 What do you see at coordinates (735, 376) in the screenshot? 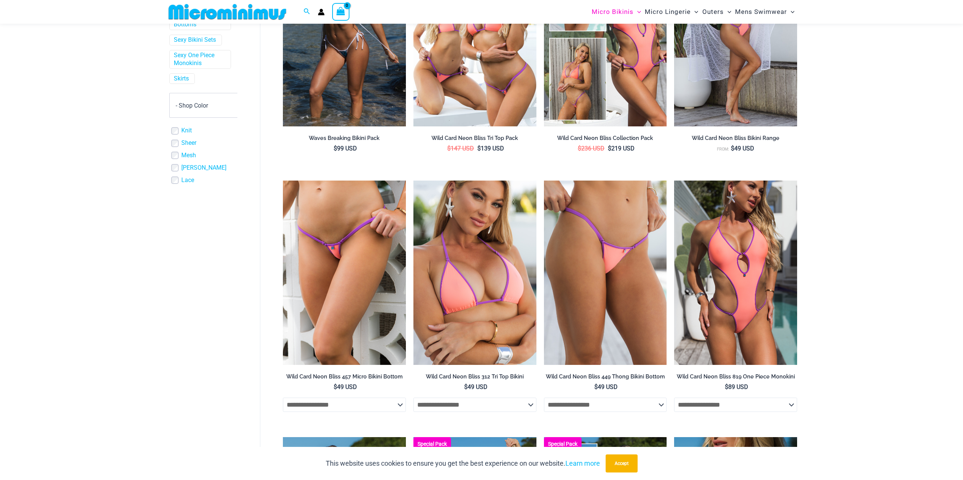
I see `h2: Wild Card Neon Bliss 819 One Piece Monokini` at bounding box center [735, 376].